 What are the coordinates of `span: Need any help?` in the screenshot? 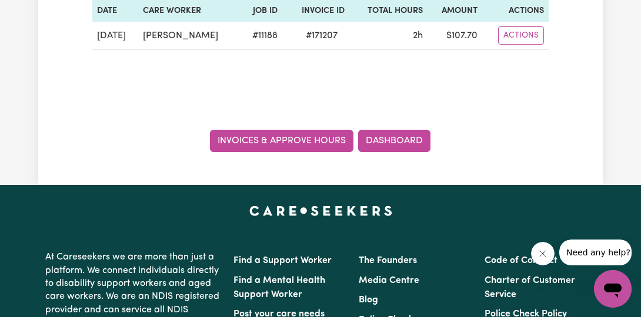 It's located at (39, 13).